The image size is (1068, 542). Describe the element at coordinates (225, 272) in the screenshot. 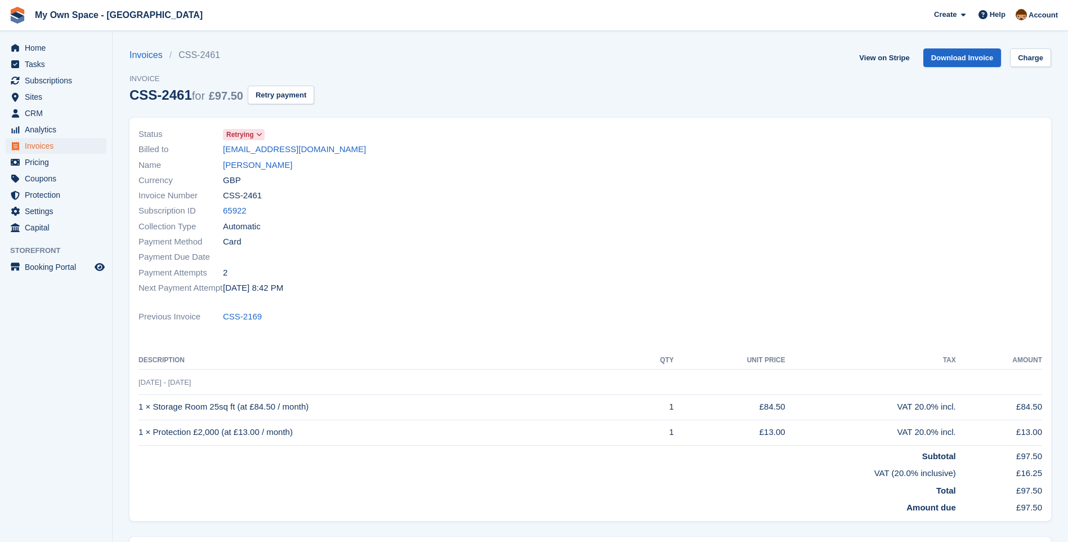

I see `span: 2` at that location.